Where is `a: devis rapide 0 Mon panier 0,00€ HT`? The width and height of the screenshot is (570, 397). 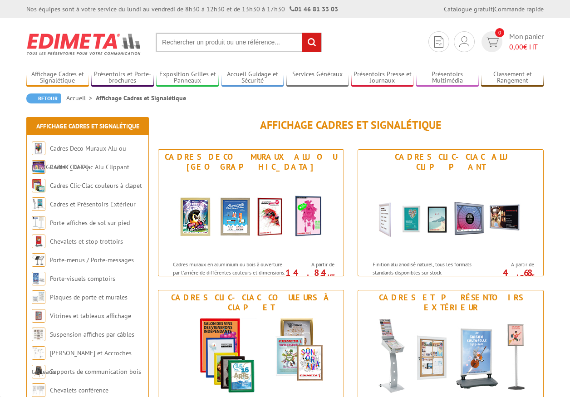
a: devis rapide 0 Mon panier 0,00€ HT is located at coordinates (512, 42).